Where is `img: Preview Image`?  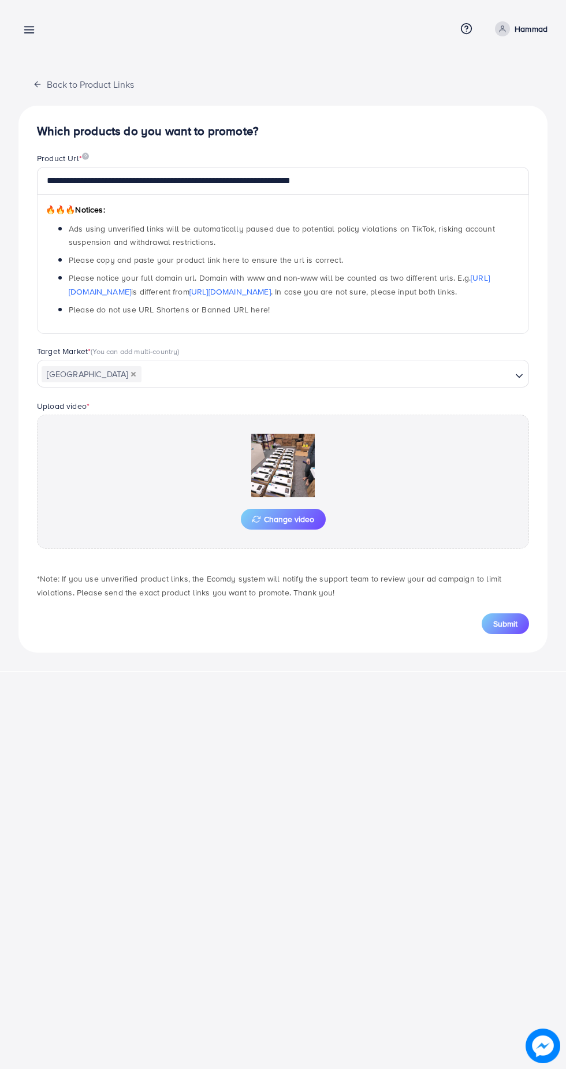 img: Preview Image is located at coordinates (283, 465).